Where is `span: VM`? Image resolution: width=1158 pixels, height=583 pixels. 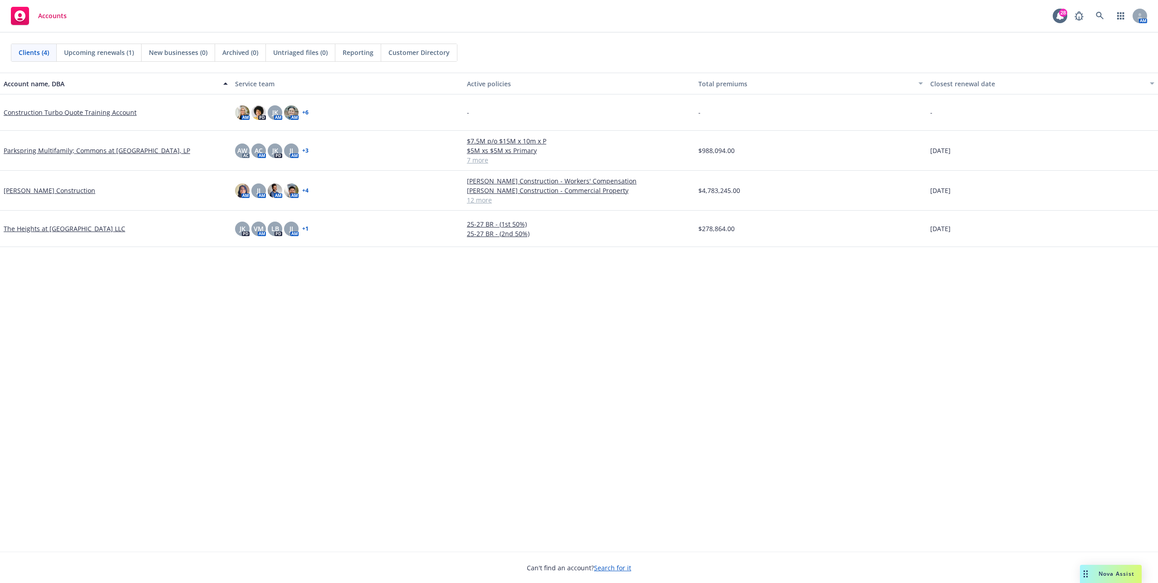 span: VM is located at coordinates (259, 228).